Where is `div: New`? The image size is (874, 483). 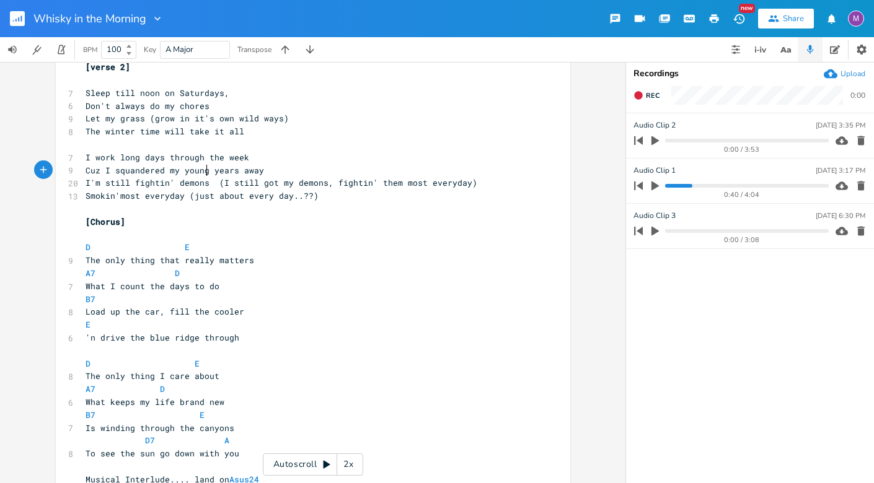
div: New is located at coordinates (747, 8).